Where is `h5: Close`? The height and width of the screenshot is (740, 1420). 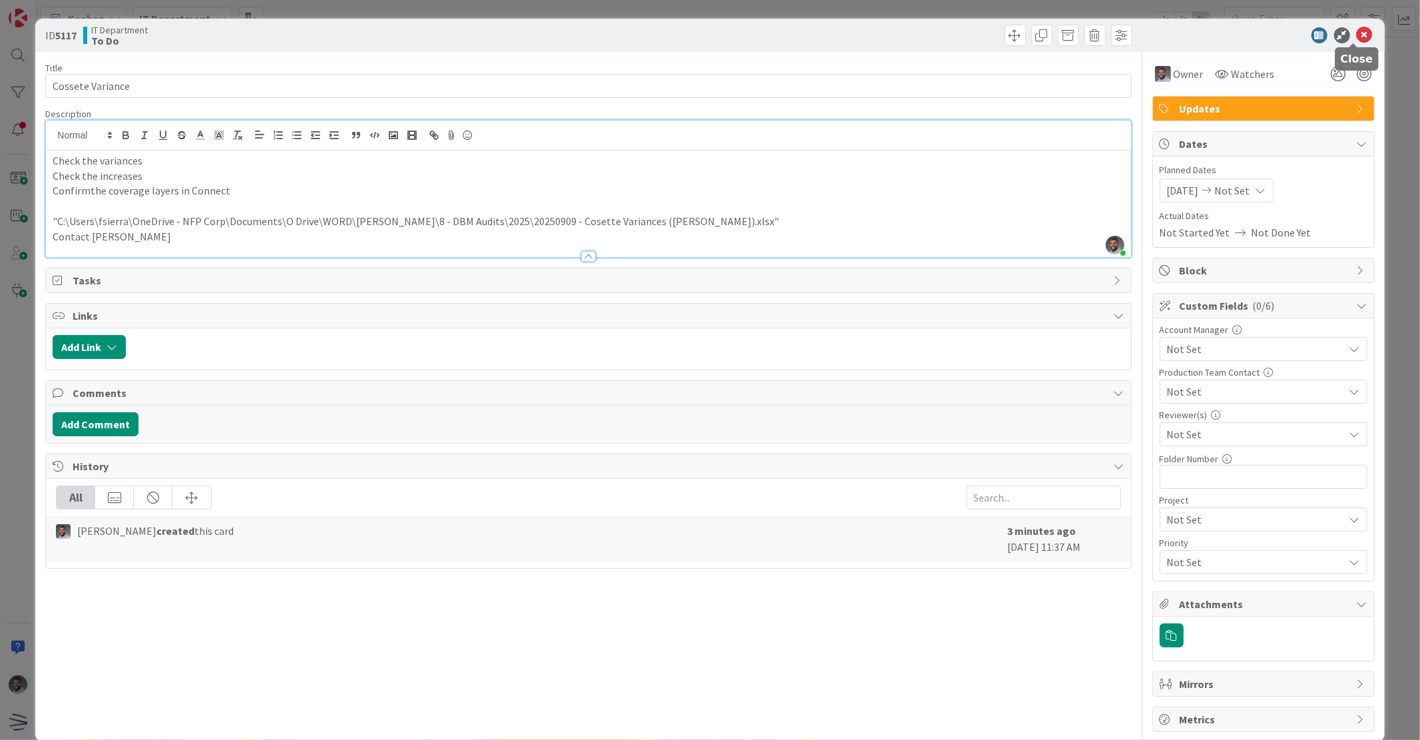 h5: Close is located at coordinates (1357, 59).